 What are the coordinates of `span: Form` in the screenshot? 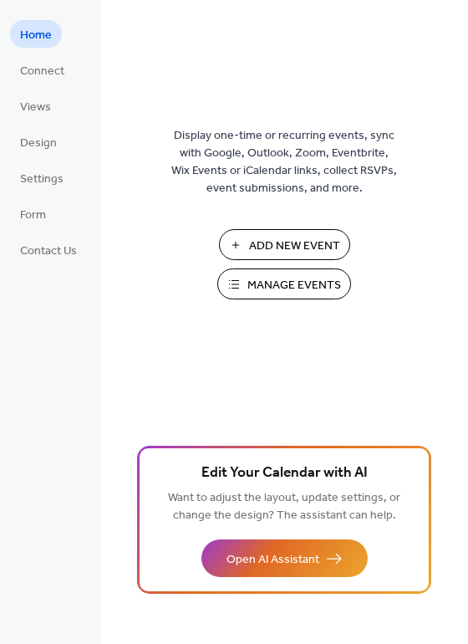 It's located at (33, 215).